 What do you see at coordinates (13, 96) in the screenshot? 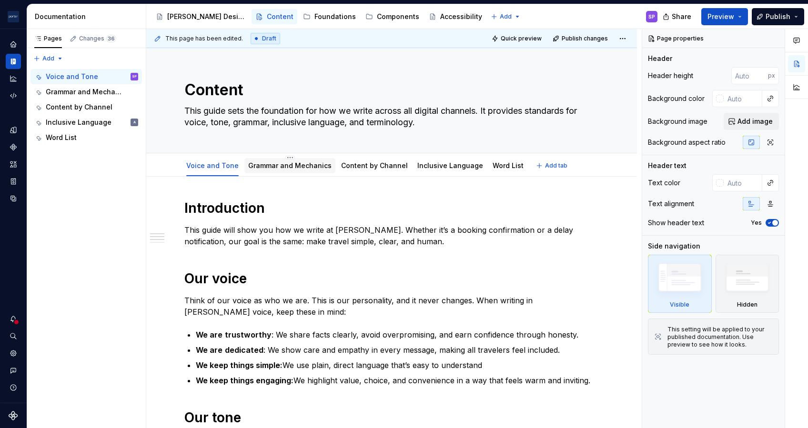
I see `div: Code automation` at bounding box center [13, 96].